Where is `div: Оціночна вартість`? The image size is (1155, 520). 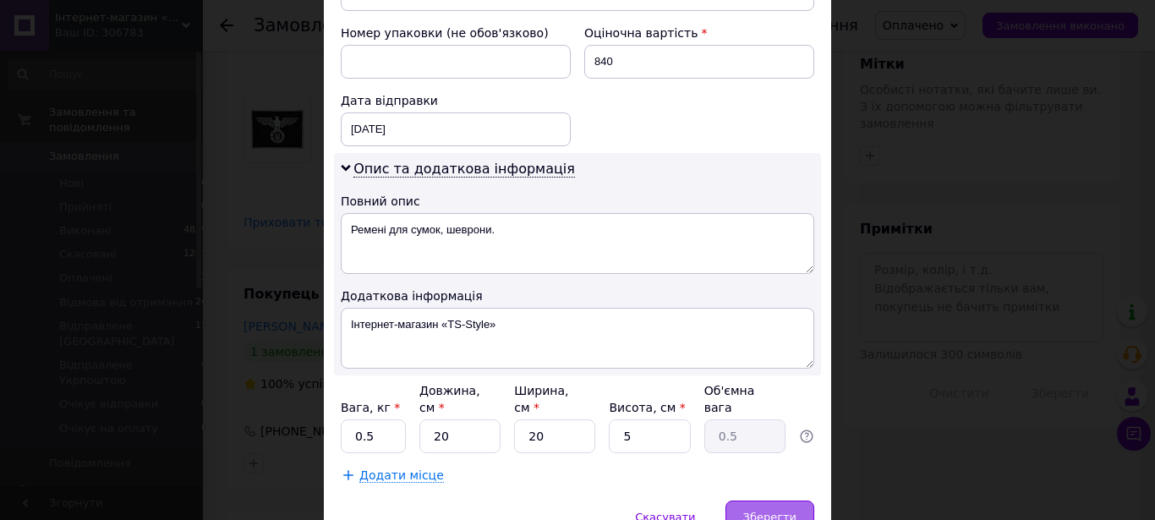
div: Оціночна вартість is located at coordinates (699, 33).